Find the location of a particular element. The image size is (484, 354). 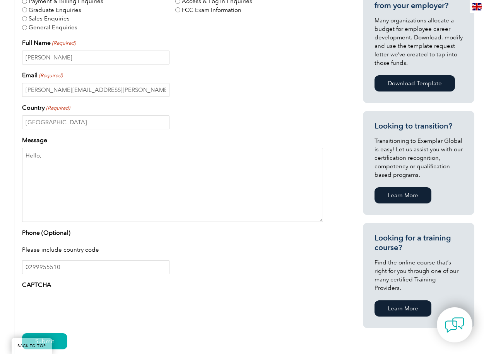

img: contact-chat.png is located at coordinates (454, 325).